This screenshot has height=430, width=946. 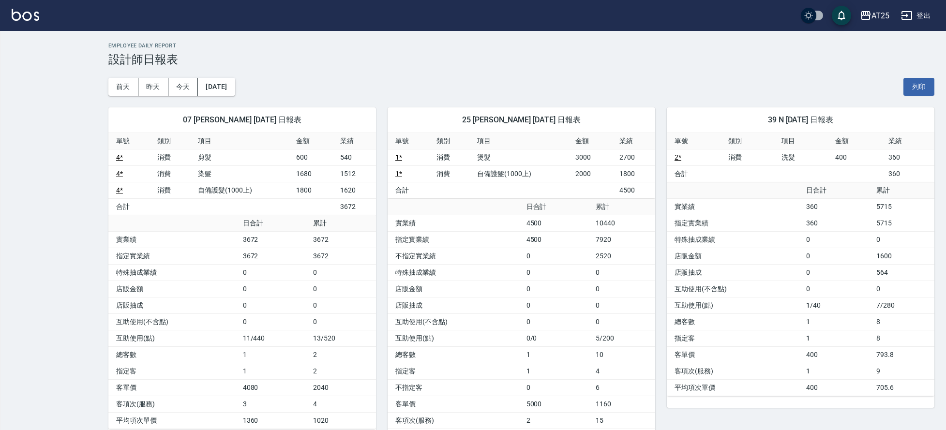 I want to click on td: 7920, so click(x=621, y=240).